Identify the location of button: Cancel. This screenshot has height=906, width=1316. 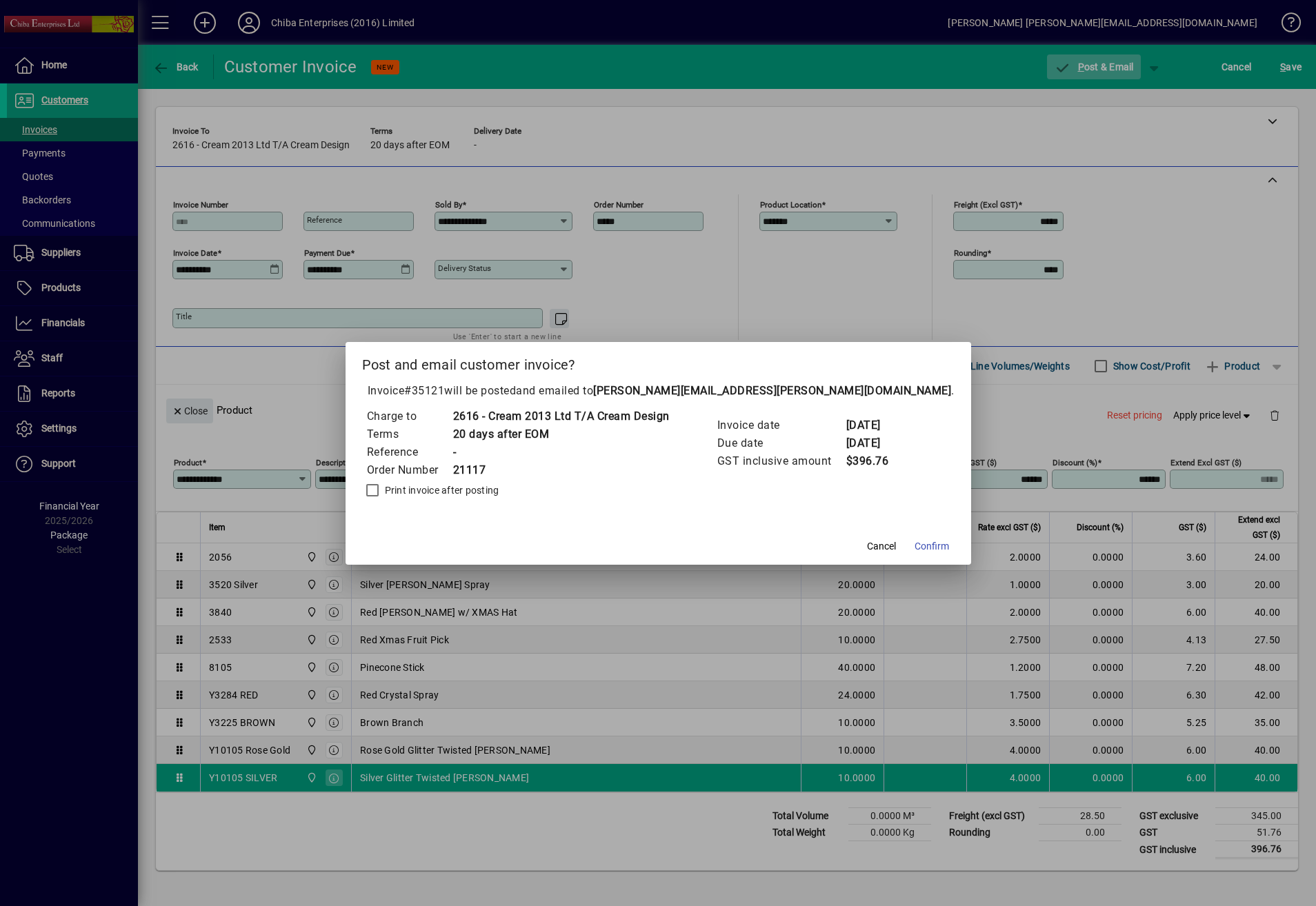
(882, 547).